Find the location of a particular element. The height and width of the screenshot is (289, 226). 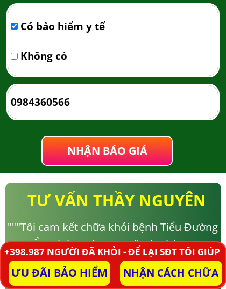

h3: +398.987 NGƯỜI ĐÃ KHỎI - ĐỂ LẠI SĐT TÔI GIÚP is located at coordinates (112, 252).